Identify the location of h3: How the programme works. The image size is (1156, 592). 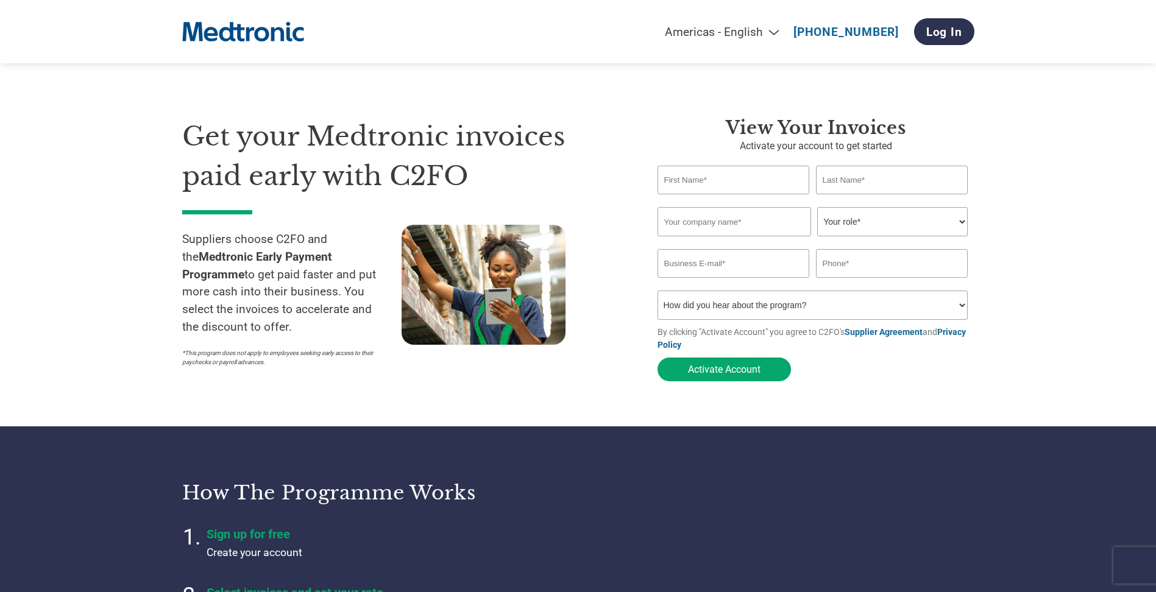
(372, 493).